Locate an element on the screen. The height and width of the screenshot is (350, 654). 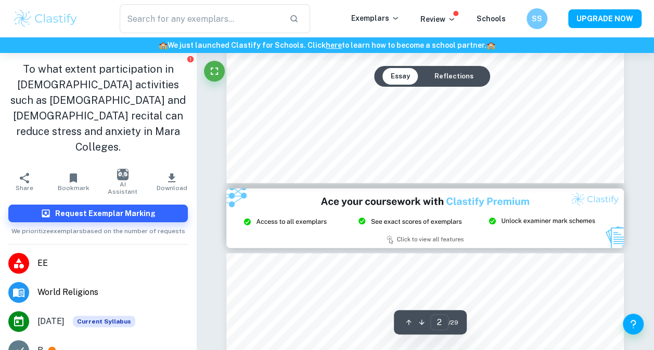
p: Exemplars is located at coordinates (375, 18).